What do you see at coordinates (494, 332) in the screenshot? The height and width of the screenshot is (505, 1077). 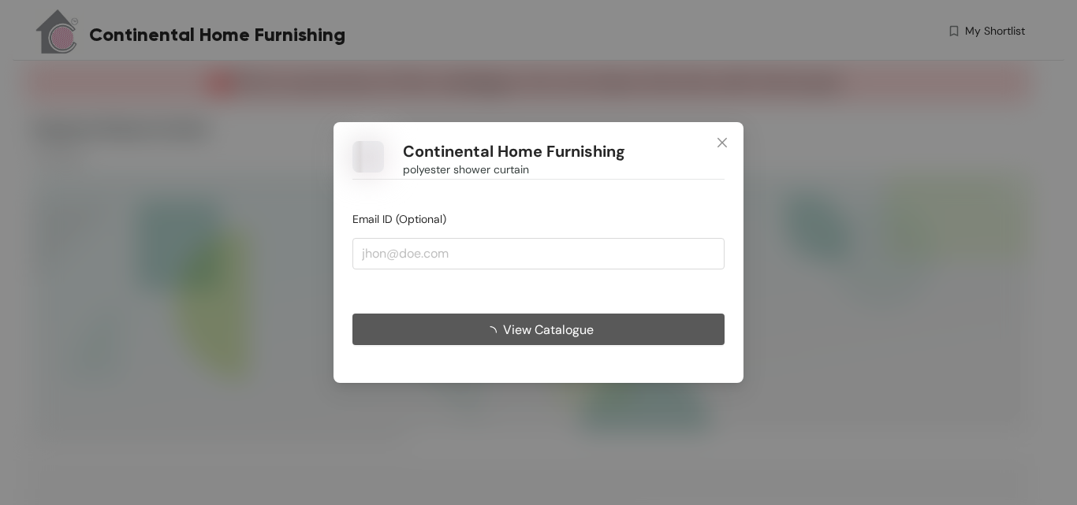 I see `span: loading` at bounding box center [494, 332].